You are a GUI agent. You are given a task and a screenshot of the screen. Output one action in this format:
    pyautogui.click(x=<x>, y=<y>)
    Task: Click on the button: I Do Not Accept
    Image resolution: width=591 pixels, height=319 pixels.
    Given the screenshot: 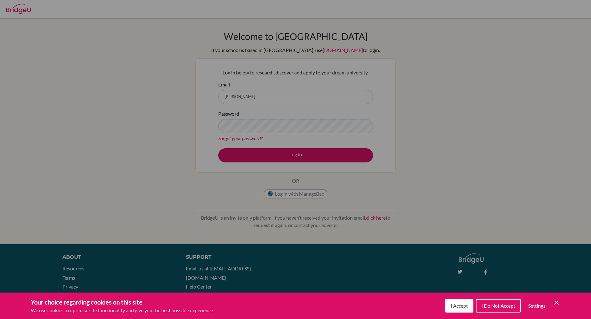 What is the action you would take?
    pyautogui.click(x=499, y=306)
    